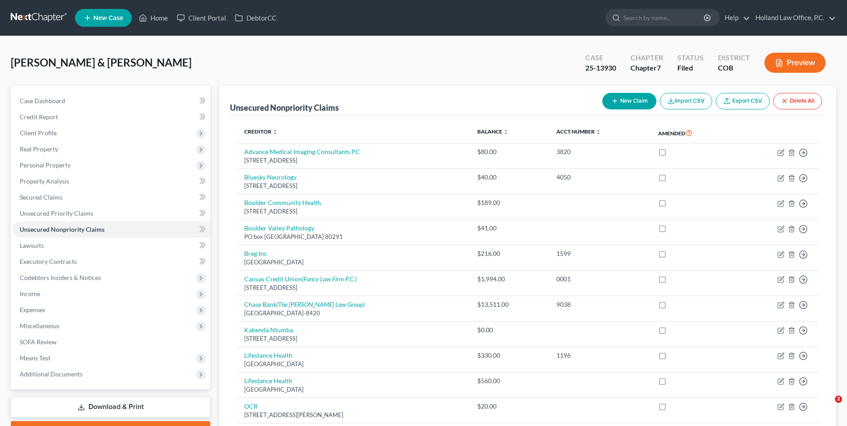  I want to click on a: Executory Contracts, so click(111, 262).